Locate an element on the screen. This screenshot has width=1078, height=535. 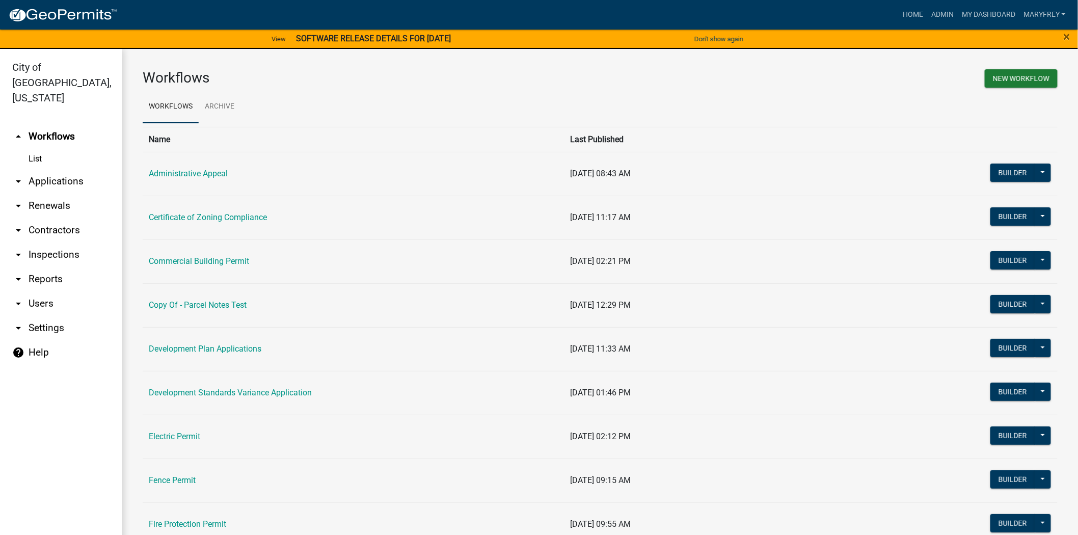
button: New Workflow is located at coordinates (1021, 78).